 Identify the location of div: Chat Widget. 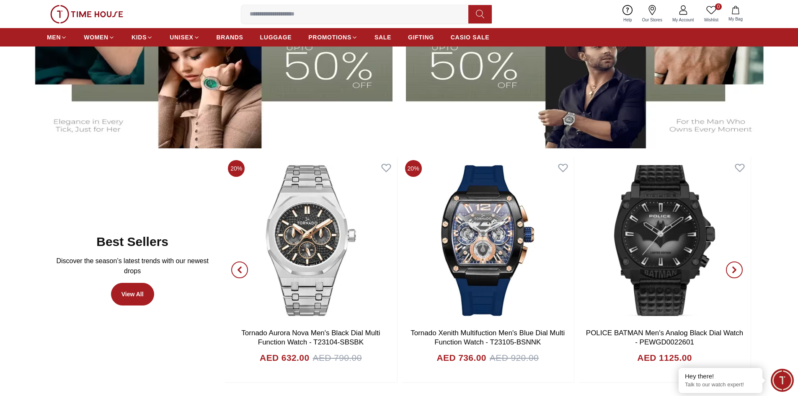
(782, 380).